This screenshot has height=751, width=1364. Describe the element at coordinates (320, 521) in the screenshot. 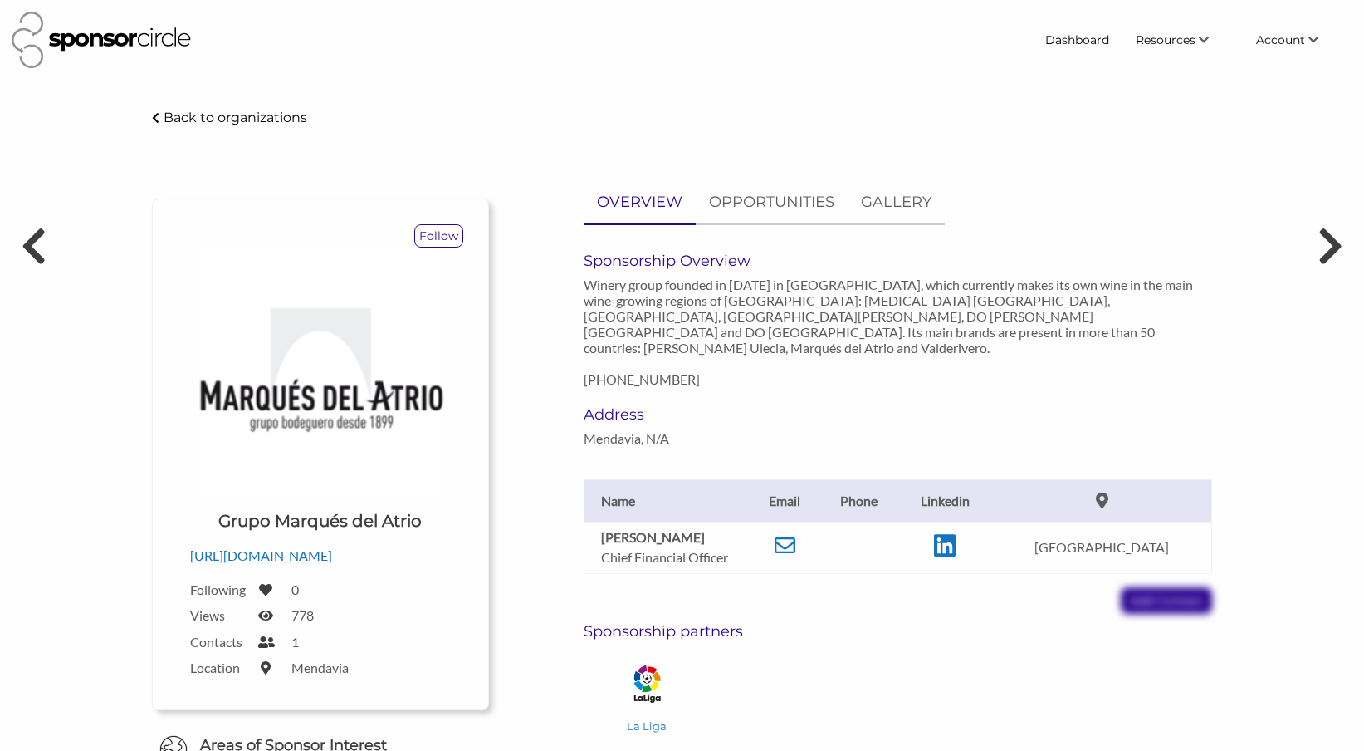

I see `h1: Grupo Marqués del Atrio` at that location.